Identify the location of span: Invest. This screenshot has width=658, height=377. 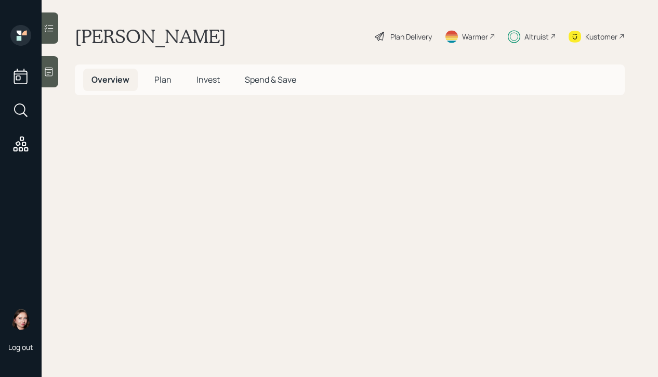
(208, 79).